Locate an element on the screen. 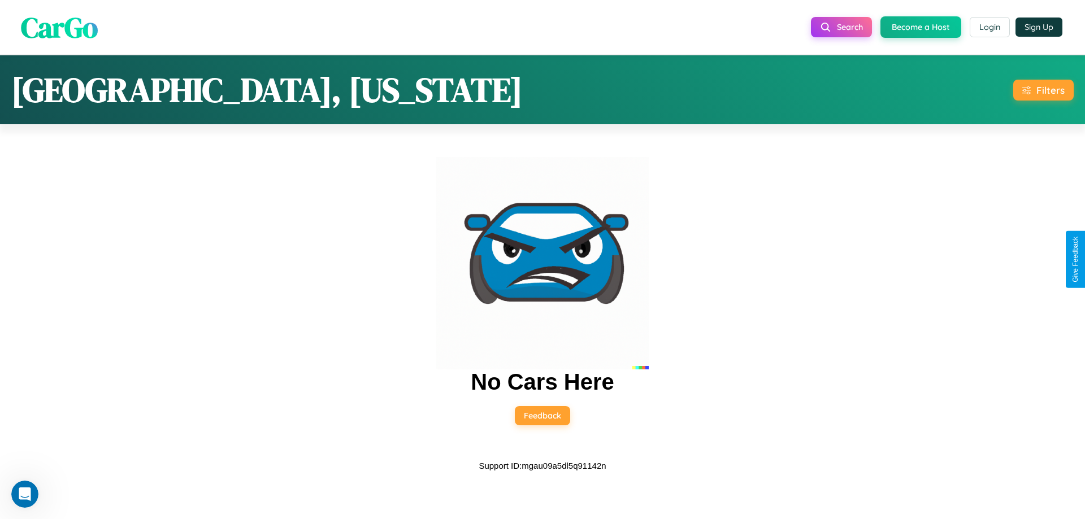 The width and height of the screenshot is (1085, 519). button: Become a Host is located at coordinates (921, 27).